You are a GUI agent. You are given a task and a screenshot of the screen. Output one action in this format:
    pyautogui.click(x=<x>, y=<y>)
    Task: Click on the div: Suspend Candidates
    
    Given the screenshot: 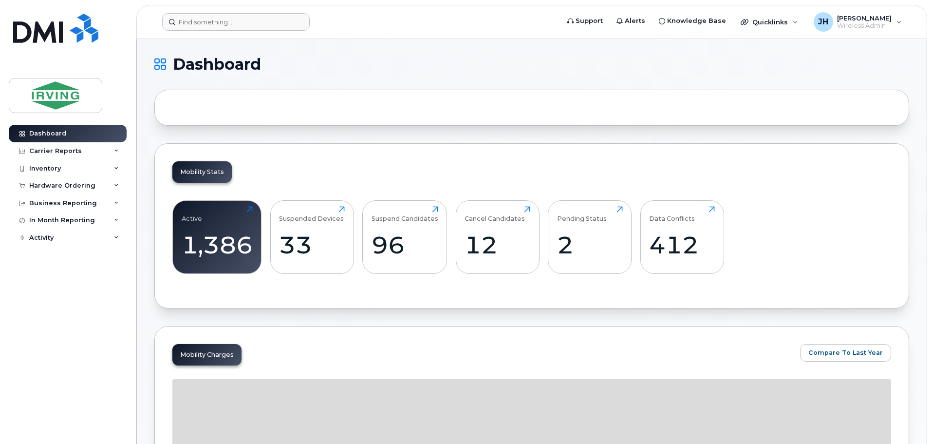 What is the action you would take?
    pyautogui.click(x=405, y=214)
    